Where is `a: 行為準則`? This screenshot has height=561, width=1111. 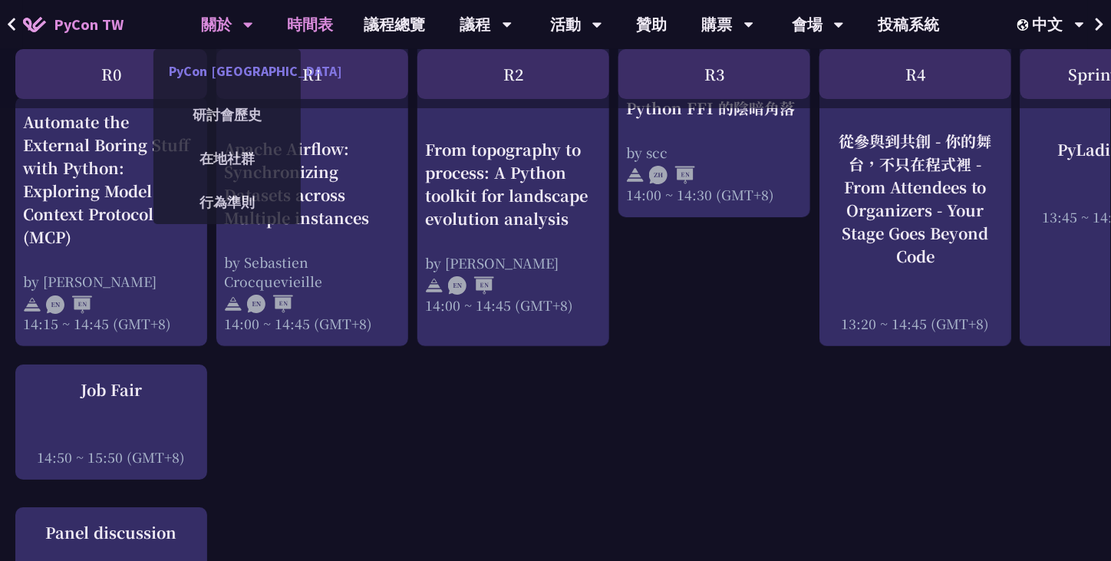 a: 行為準則 is located at coordinates (227, 202).